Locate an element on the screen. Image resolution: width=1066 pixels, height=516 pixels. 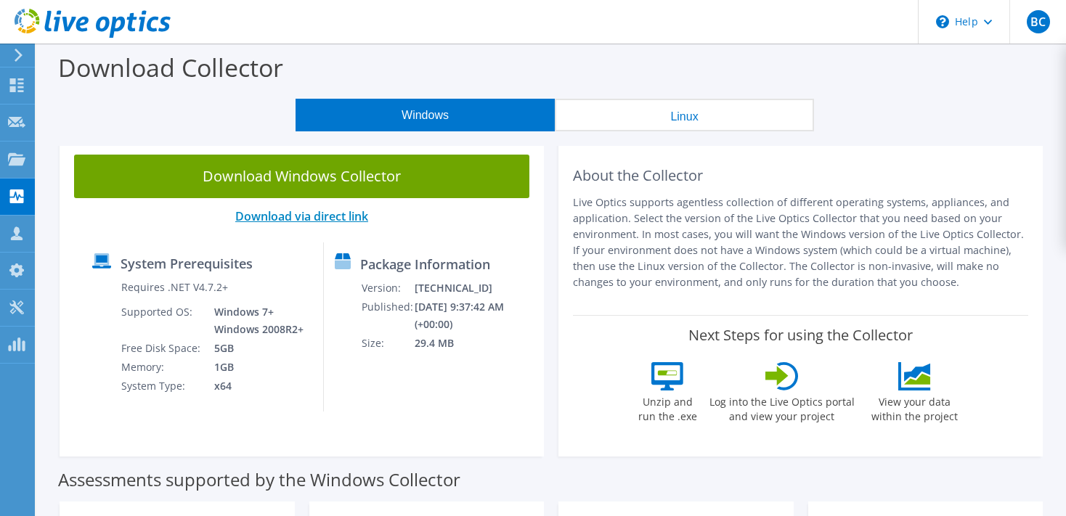
label: Next Steps for using the Collector is located at coordinates (800, 336).